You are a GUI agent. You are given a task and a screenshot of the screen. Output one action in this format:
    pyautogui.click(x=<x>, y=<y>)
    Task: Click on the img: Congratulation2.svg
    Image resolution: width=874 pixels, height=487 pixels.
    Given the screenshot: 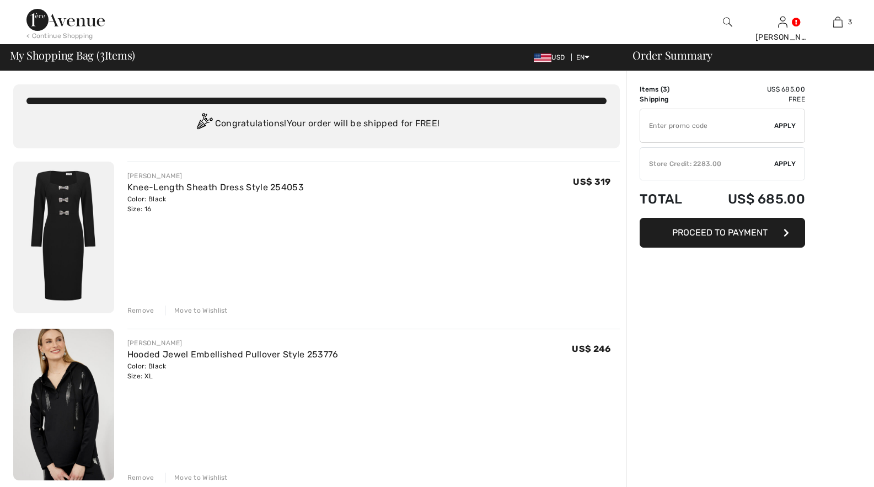 What is the action you would take?
    pyautogui.click(x=204, y=124)
    